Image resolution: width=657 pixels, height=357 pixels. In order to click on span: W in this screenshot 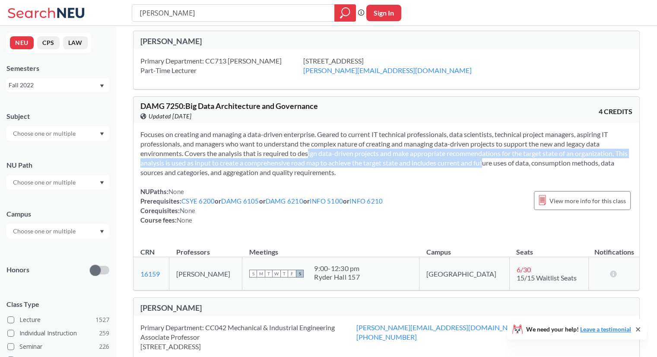, I will do `click(276, 273)`.